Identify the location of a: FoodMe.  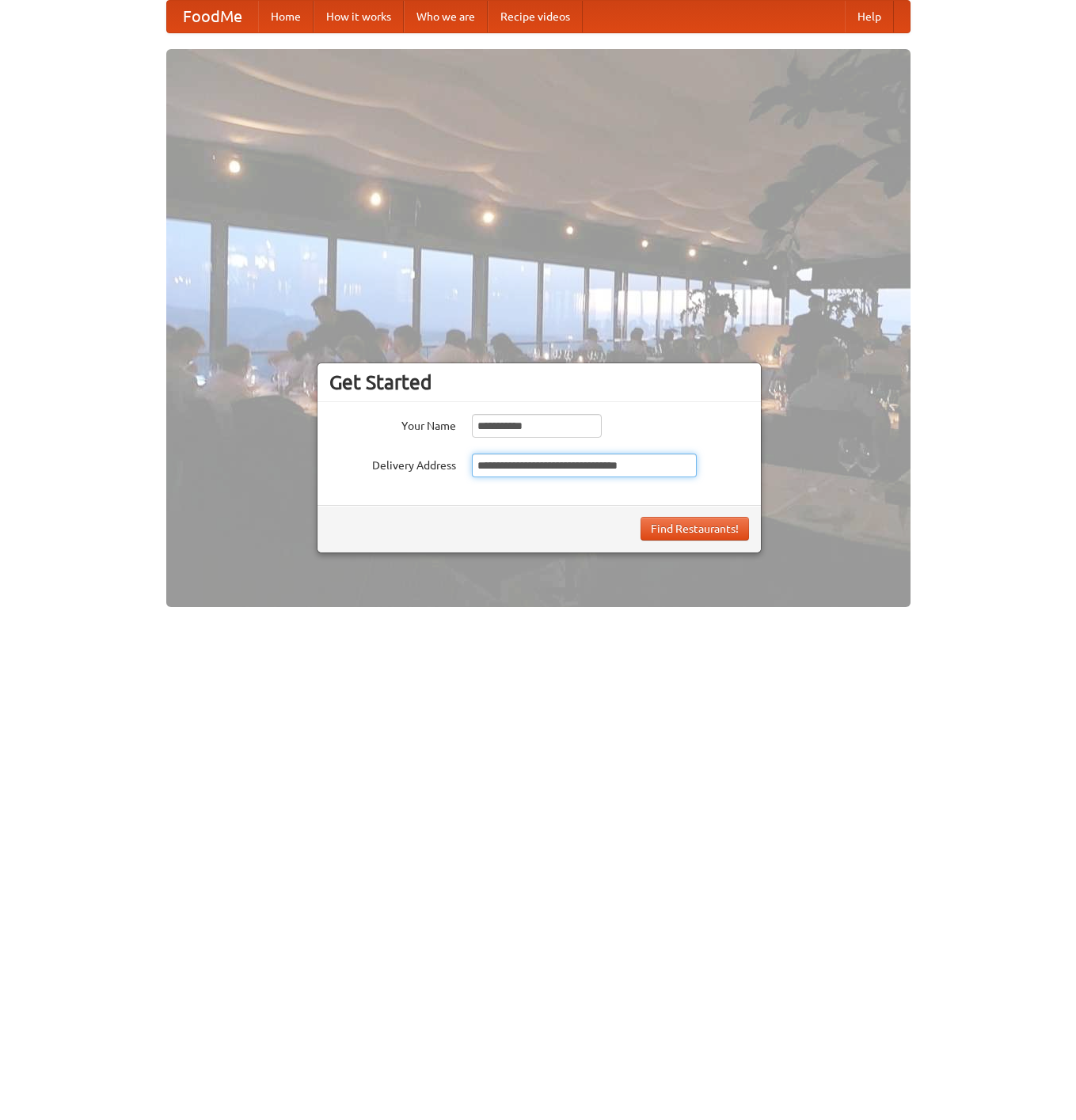
(212, 17).